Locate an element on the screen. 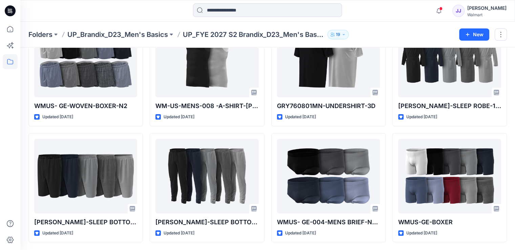 The width and height of the screenshot is (515, 250). button: 19 is located at coordinates (338, 35).